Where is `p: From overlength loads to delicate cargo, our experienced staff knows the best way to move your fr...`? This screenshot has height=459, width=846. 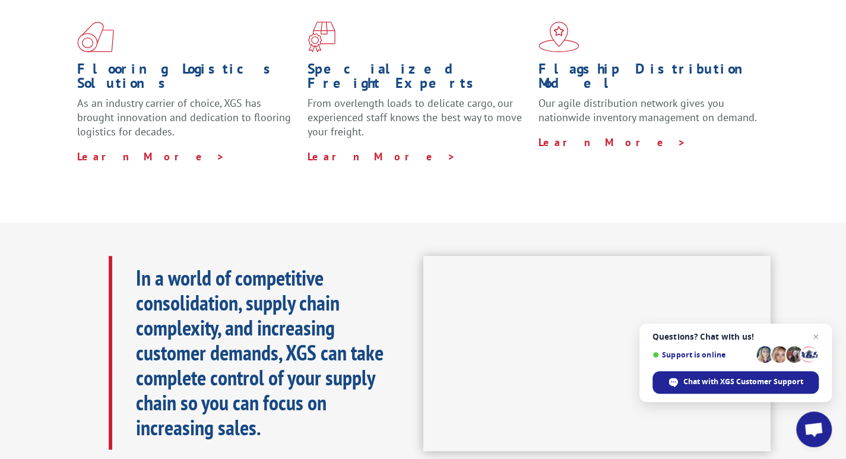 p: From overlength loads to delicate cargo, our experienced staff knows the best way to move your fr... is located at coordinates (418, 122).